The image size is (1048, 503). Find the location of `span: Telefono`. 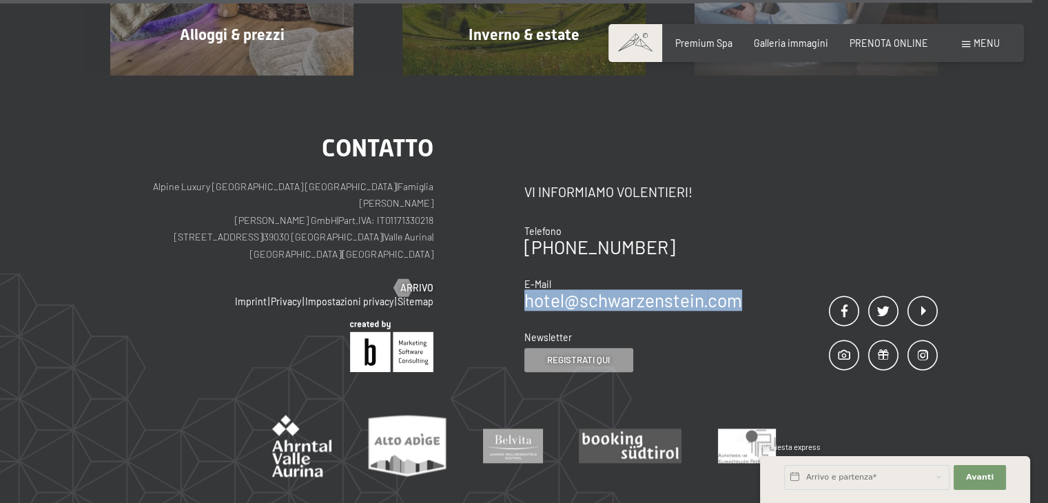

span: Telefono is located at coordinates (543, 231).